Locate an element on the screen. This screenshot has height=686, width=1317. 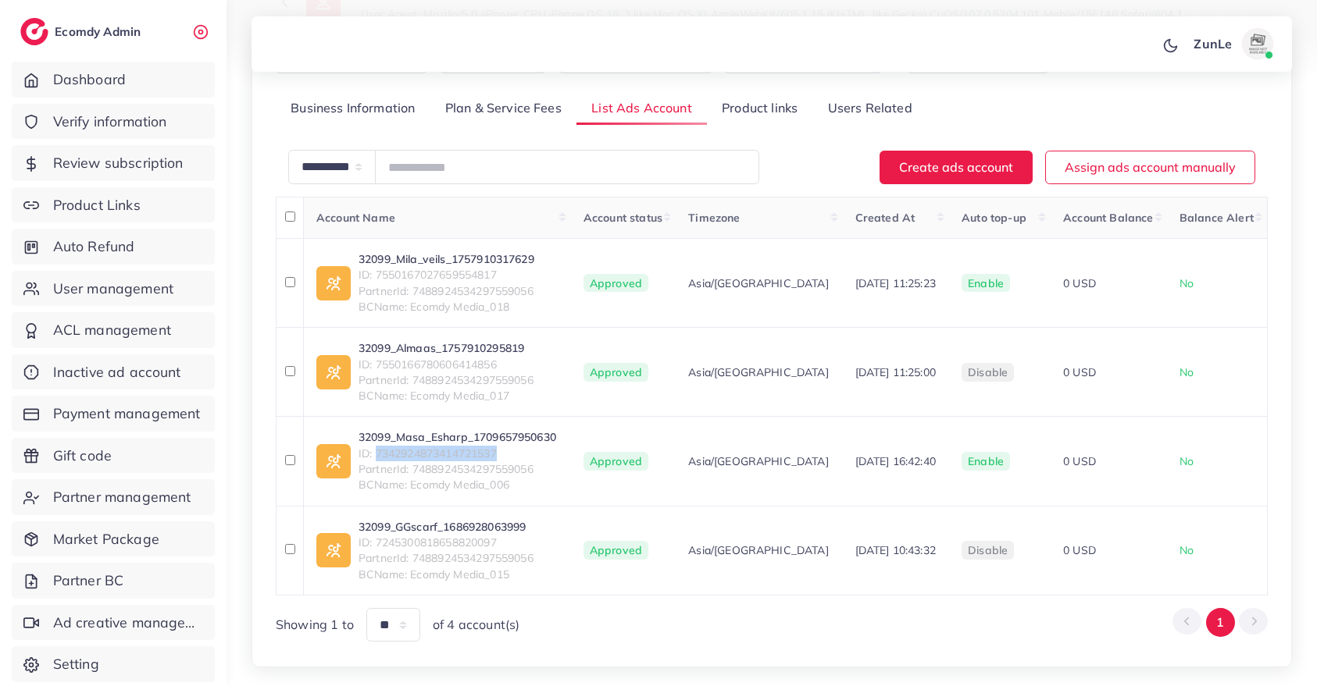
a: Gift code is located at coordinates (113, 456).